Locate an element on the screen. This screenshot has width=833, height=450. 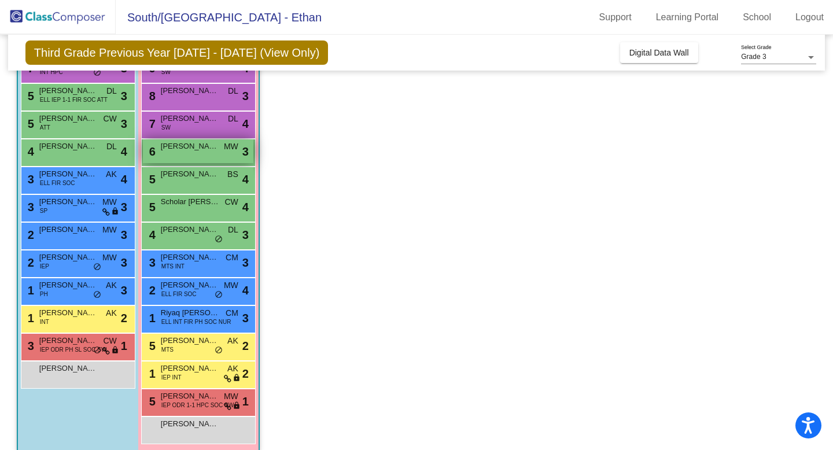
a: Learning Portal is located at coordinates (688, 17).